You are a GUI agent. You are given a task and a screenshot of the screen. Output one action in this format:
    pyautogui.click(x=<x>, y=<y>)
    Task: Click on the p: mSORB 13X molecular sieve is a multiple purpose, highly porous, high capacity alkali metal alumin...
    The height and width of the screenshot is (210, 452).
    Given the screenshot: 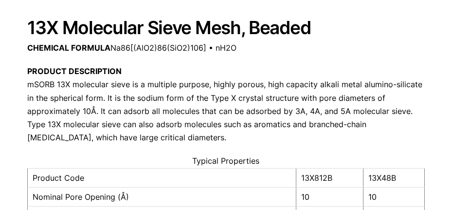 What is the action you would take?
    pyautogui.click(x=226, y=104)
    